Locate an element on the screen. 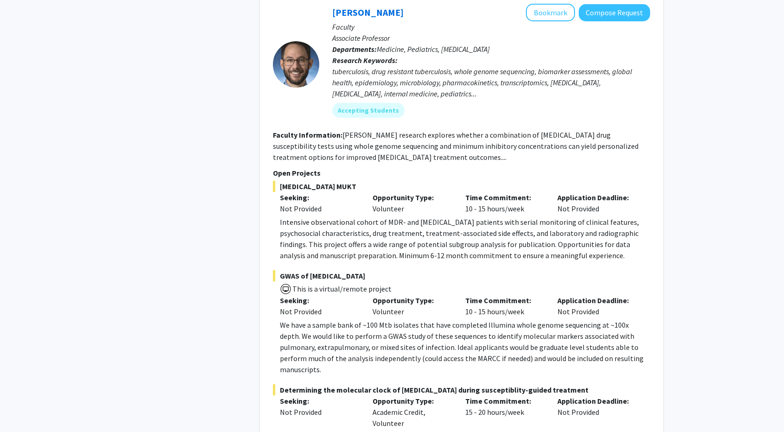 This screenshot has width=784, height=432. button: Compose Request to Jeffrey Tornheim is located at coordinates (614, 13).